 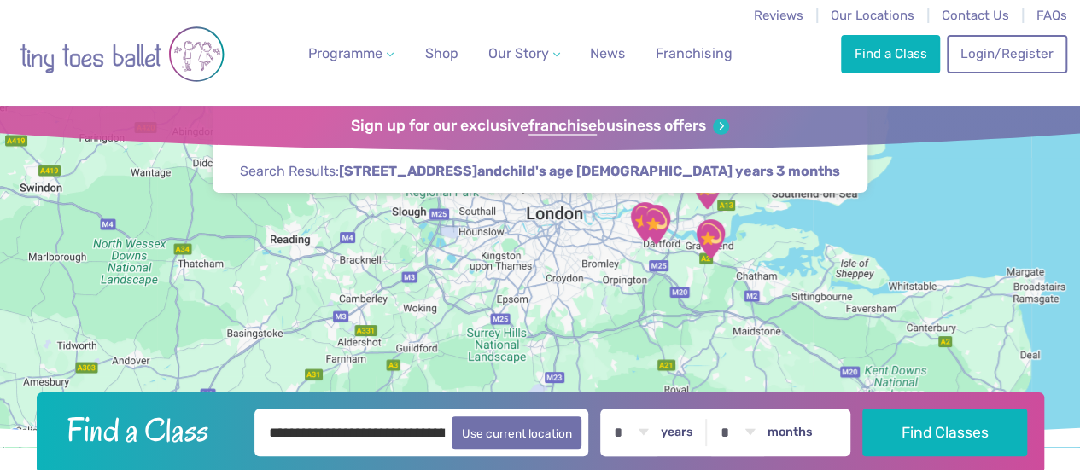 What do you see at coordinates (1007, 54) in the screenshot?
I see `a: Login/Register` at bounding box center [1007, 54].